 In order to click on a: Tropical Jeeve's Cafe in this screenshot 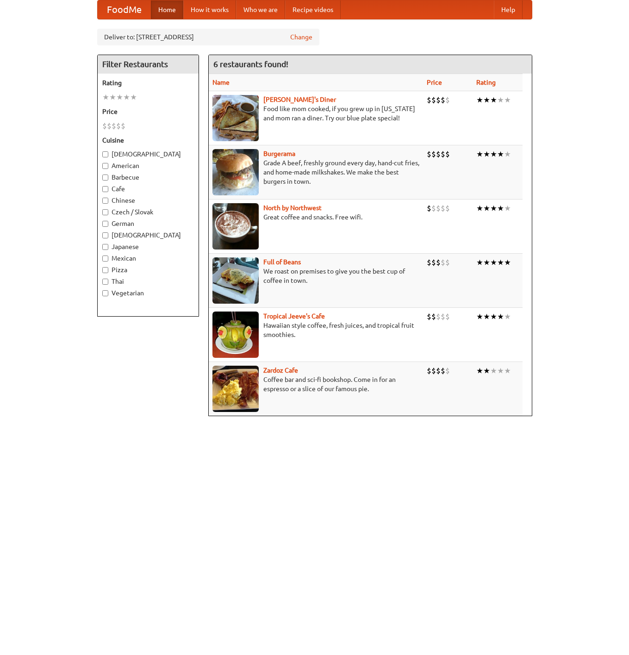, I will do `click(294, 316)`.